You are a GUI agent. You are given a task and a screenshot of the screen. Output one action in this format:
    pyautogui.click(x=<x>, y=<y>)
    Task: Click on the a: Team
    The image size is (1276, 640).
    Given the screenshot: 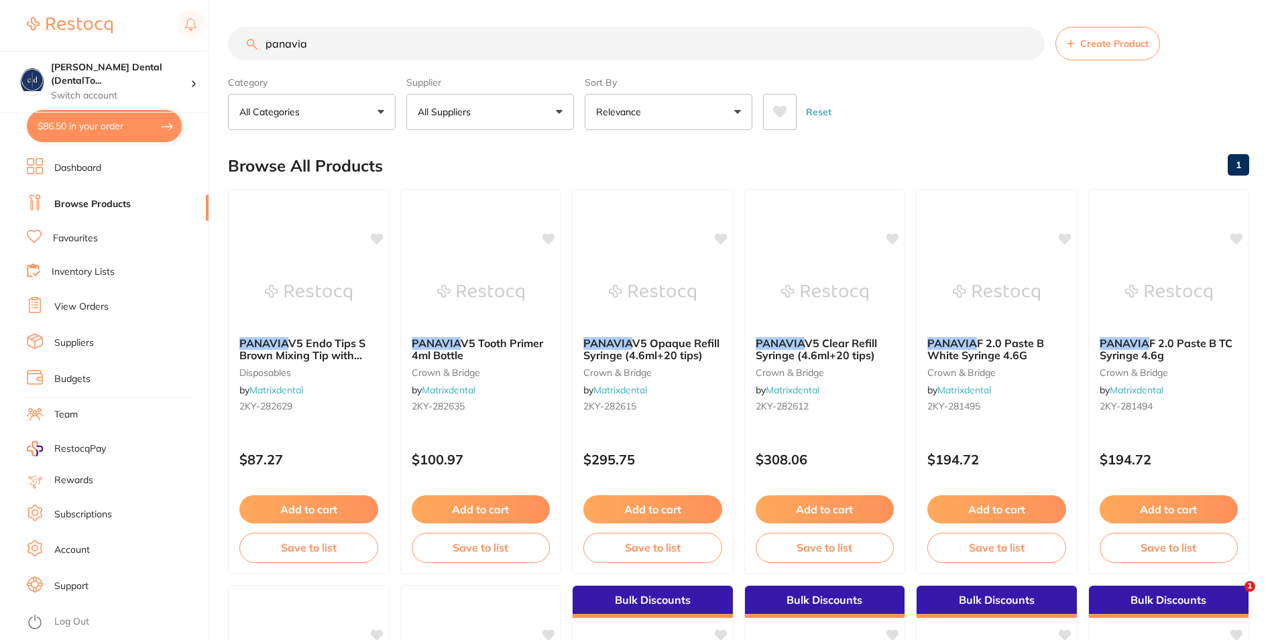 What is the action you would take?
    pyautogui.click(x=66, y=415)
    